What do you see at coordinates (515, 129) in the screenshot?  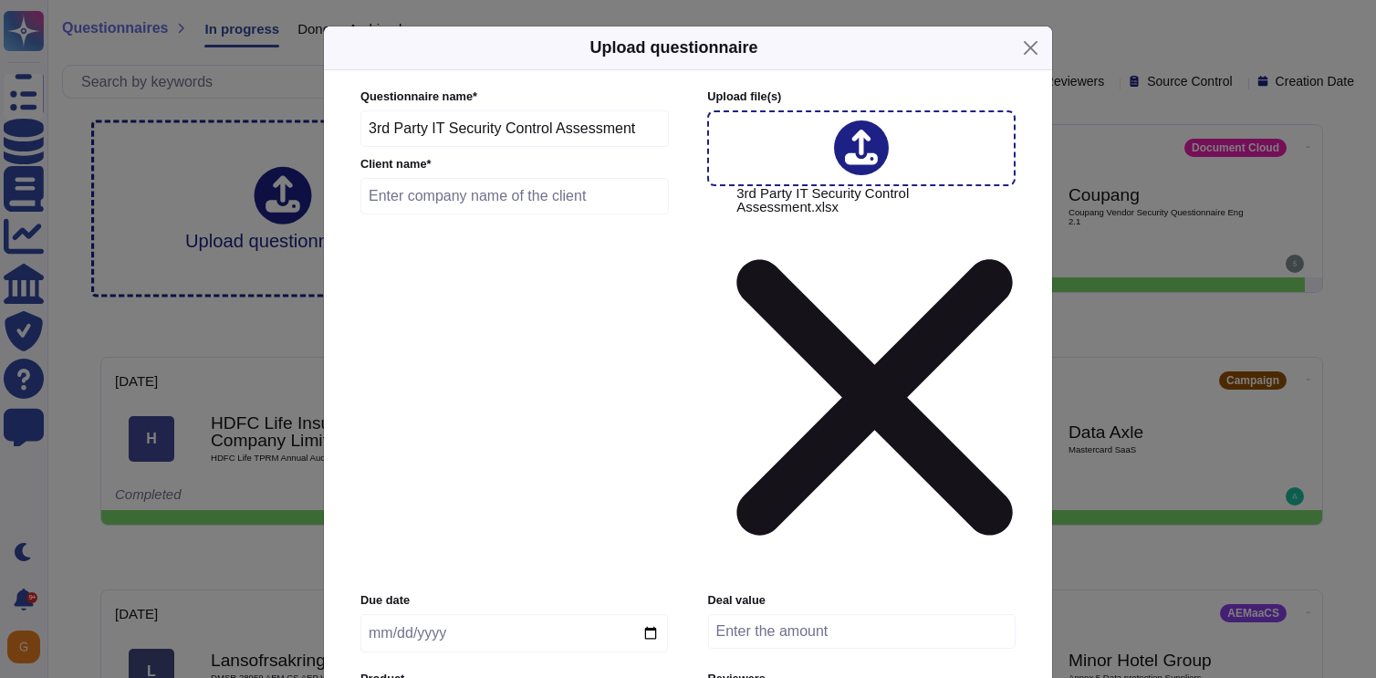 I see `input: Enter questionnaire name` at bounding box center [515, 129].